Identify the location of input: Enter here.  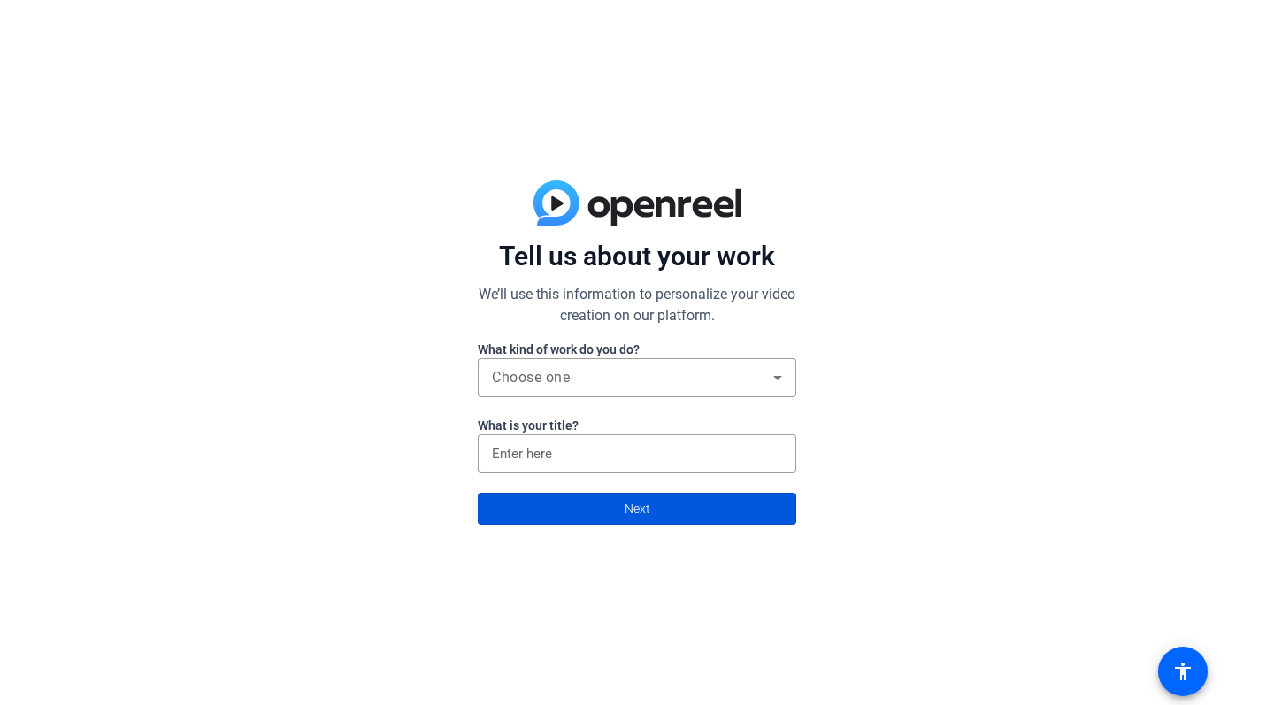
(637, 454).